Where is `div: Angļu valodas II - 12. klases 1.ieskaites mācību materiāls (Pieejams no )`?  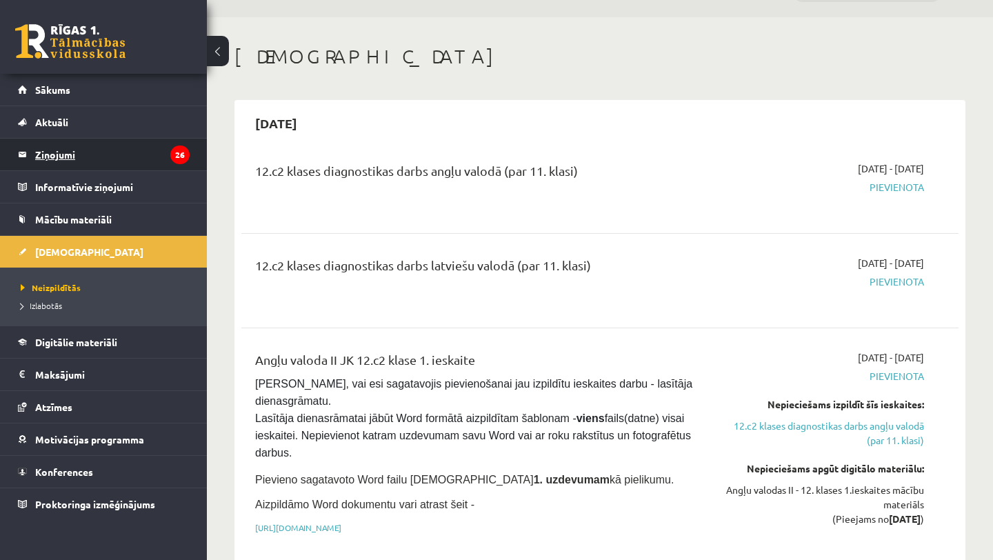
div: Angļu valodas II - 12. klases 1.ieskaites mācību materiāls (Pieejams no ) is located at coordinates (819, 504).